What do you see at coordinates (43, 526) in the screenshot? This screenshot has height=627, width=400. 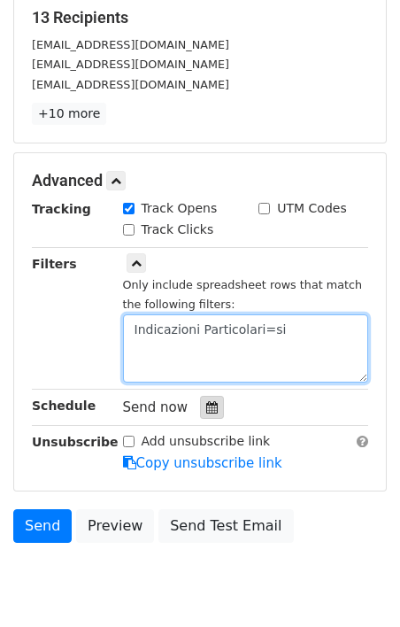 I see `a: Send` at bounding box center [43, 526].